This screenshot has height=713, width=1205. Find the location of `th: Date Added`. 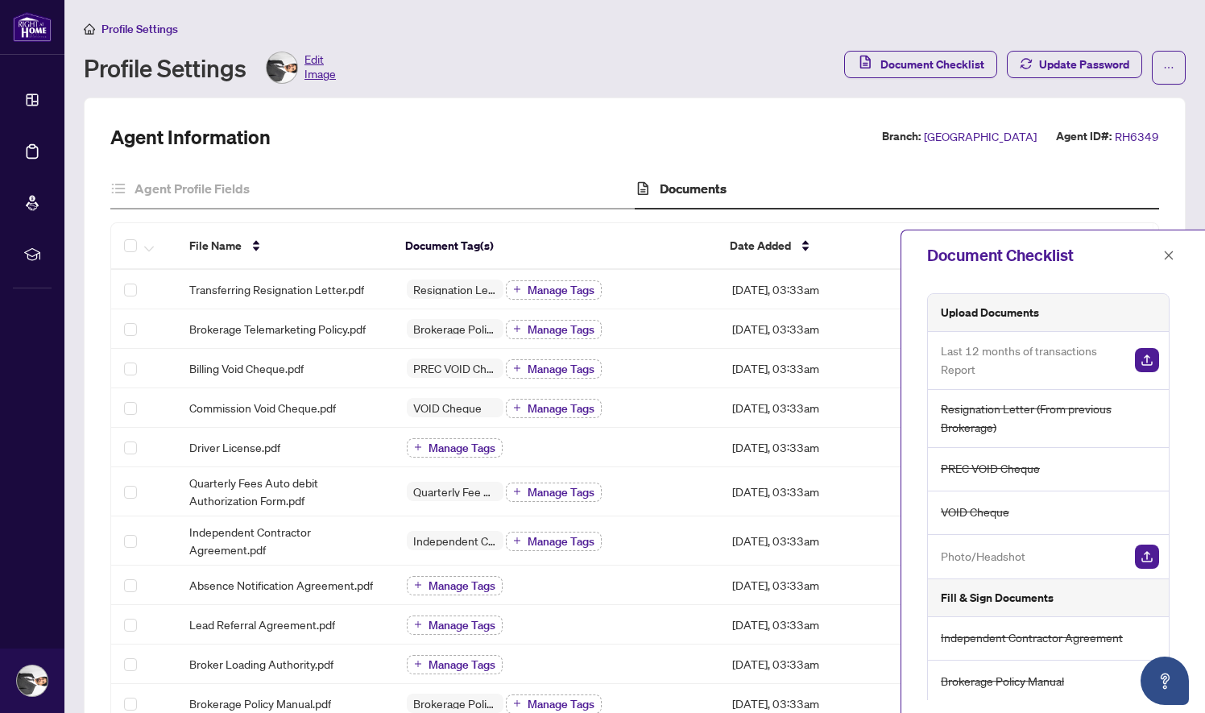

th: Date Added is located at coordinates (819, 246).